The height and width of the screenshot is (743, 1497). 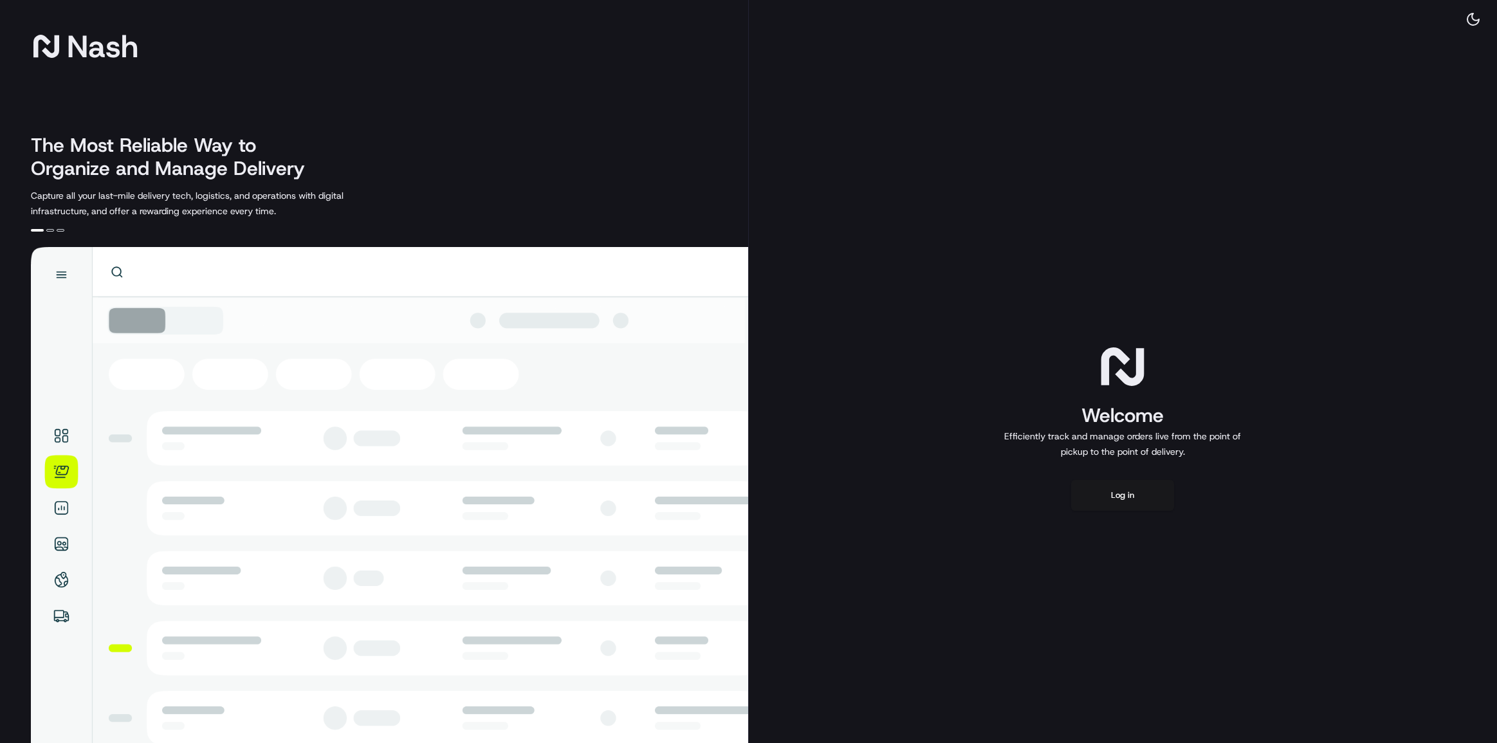 What do you see at coordinates (1122, 416) in the screenshot?
I see `h1: Welcome` at bounding box center [1122, 416].